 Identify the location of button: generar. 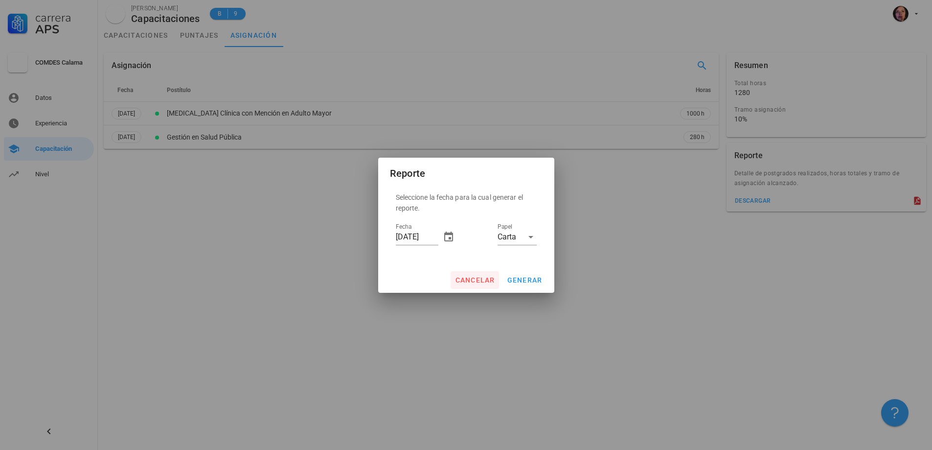
(525, 280).